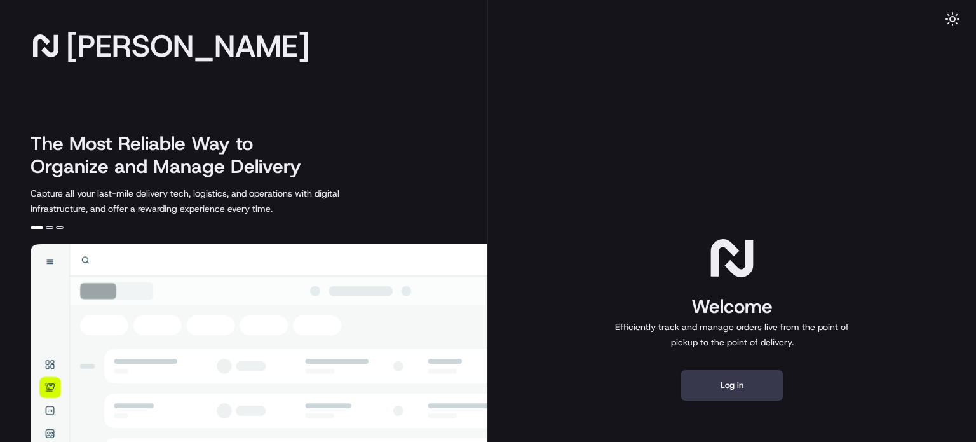 Image resolution: width=976 pixels, height=442 pixels. What do you see at coordinates (732, 385) in the screenshot?
I see `button: Log in` at bounding box center [732, 385].